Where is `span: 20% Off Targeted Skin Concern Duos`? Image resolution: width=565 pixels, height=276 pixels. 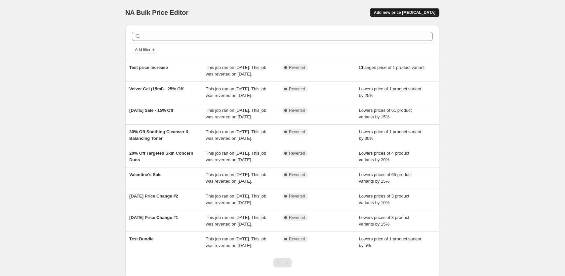 span: 20% Off Targeted Skin Concern Duos is located at coordinates (161, 157).